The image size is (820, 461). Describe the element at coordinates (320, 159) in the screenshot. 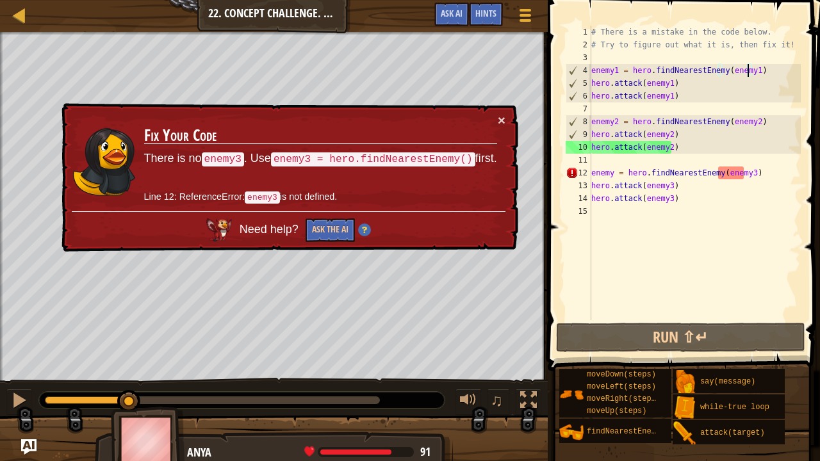

I see `p: There is no . Use first.` at that location.